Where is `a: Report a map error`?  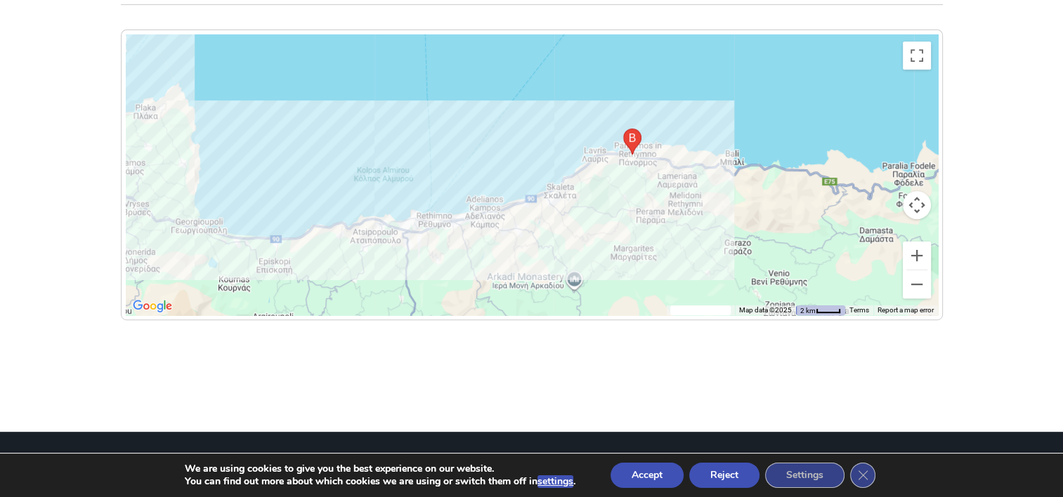 a: Report a map error is located at coordinates (905, 310).